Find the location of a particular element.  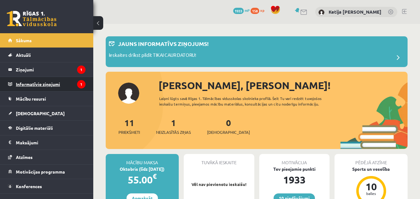

img: Ketija Nikola Kmeta is located at coordinates (322, 12).